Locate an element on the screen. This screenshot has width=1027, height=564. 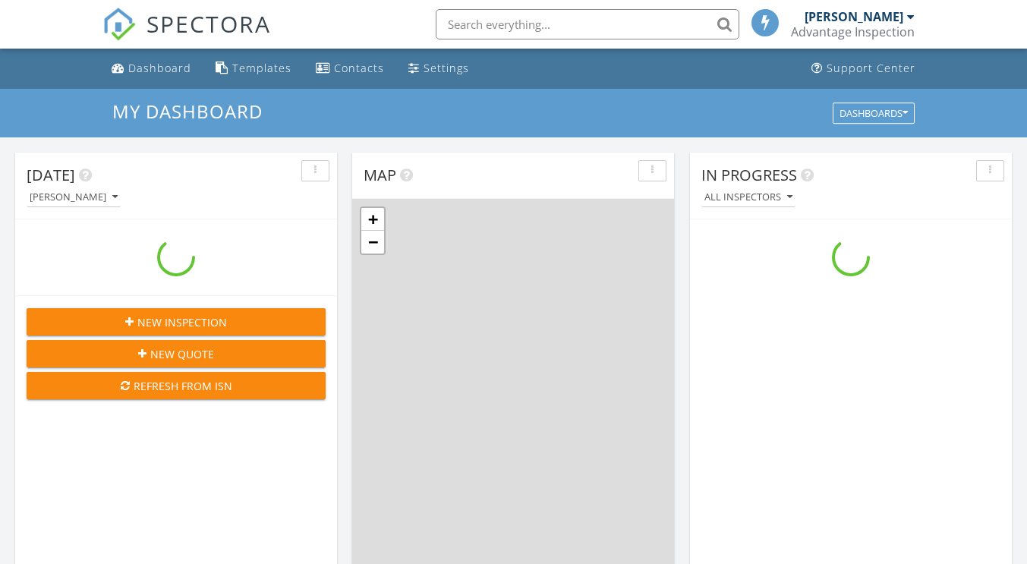
a: Contacts is located at coordinates (350, 68).